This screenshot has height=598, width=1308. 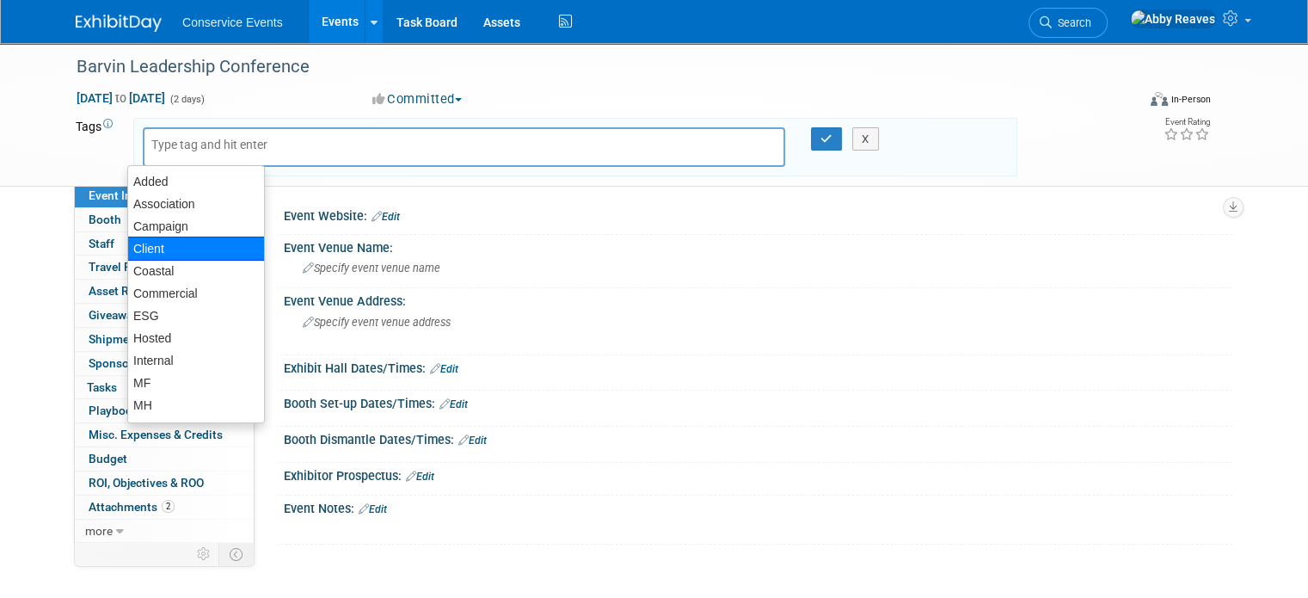 I want to click on div: In-Person, so click(x=1190, y=99).